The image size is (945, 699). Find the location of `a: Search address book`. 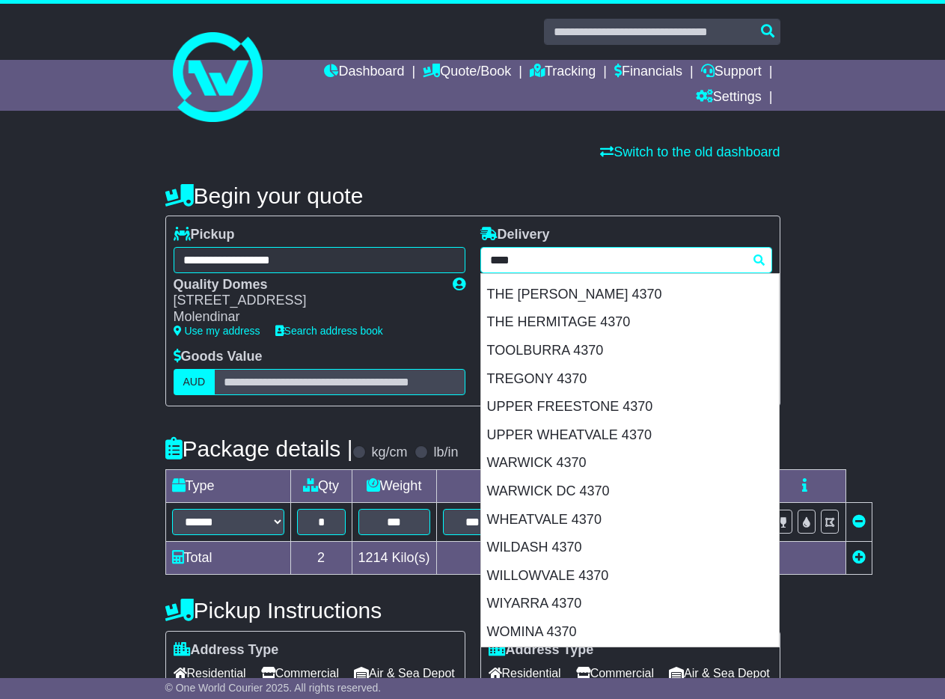

a: Search address book is located at coordinates (329, 331).